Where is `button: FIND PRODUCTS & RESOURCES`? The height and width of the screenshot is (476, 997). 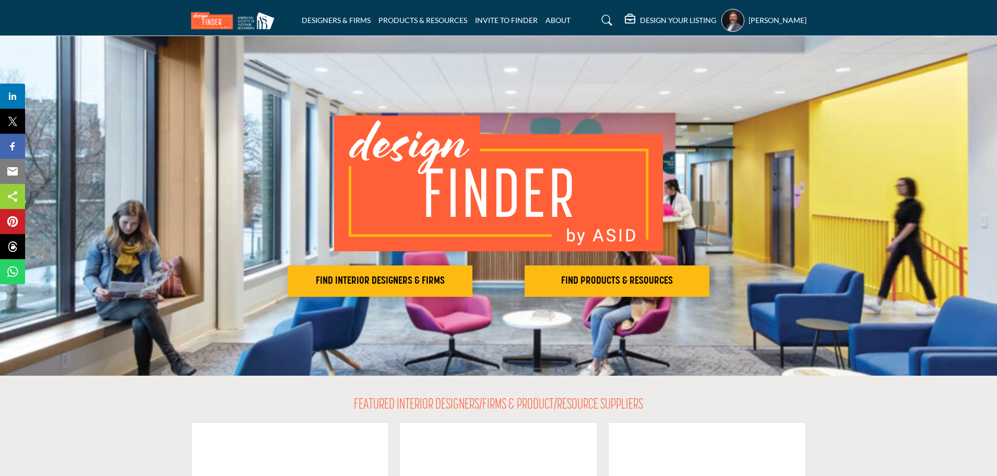 button: FIND PRODUCTS & RESOURCES is located at coordinates (617, 281).